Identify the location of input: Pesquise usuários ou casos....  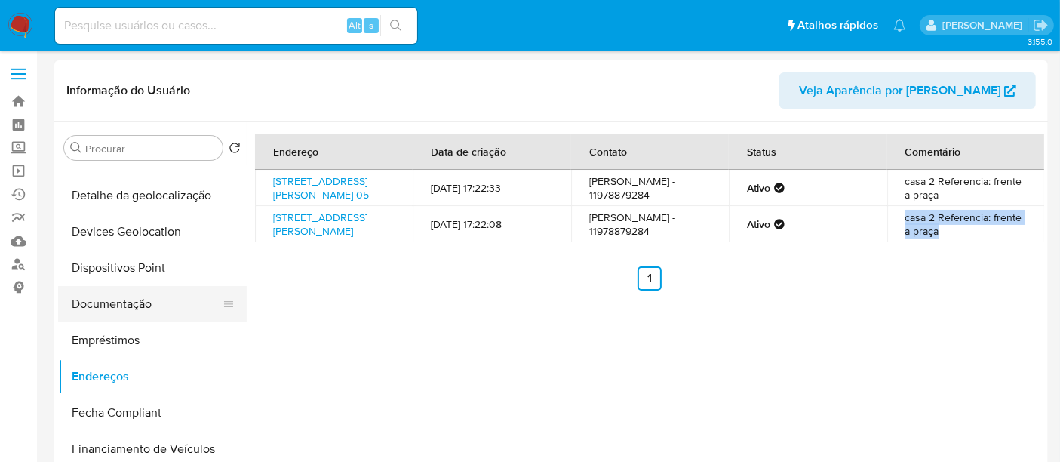
(236, 26).